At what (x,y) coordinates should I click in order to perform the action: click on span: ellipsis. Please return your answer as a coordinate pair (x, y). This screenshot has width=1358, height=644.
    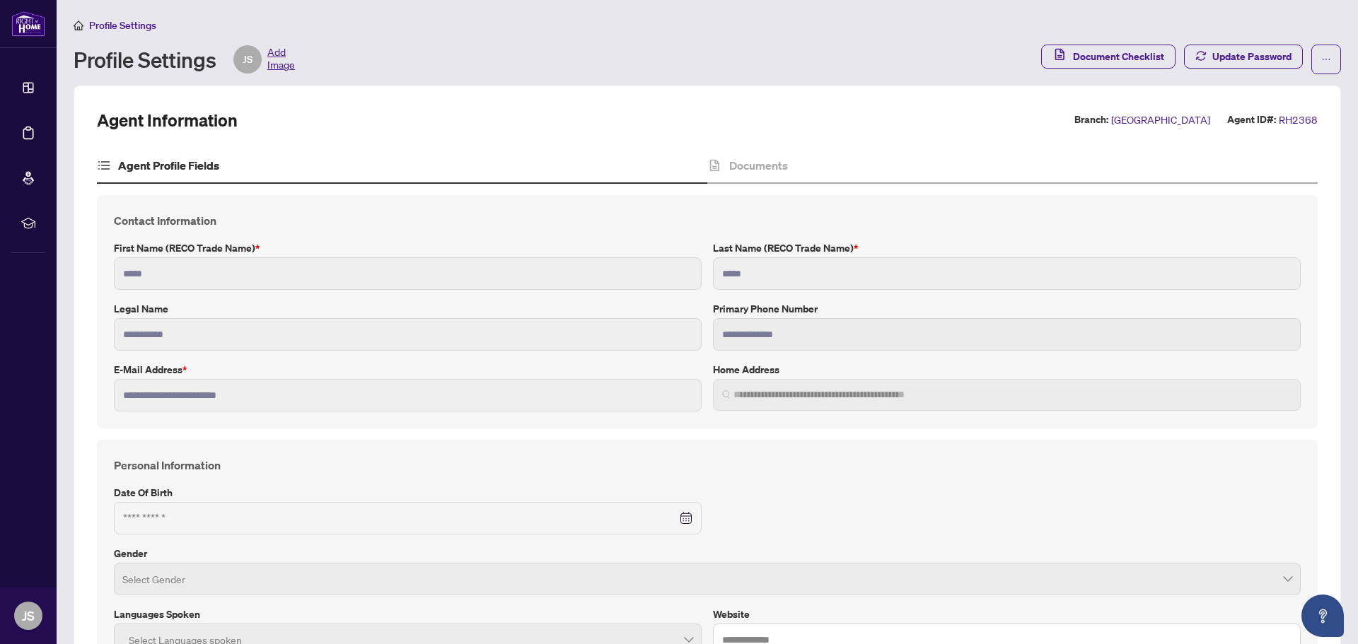
    Looking at the image, I should click on (1326, 59).